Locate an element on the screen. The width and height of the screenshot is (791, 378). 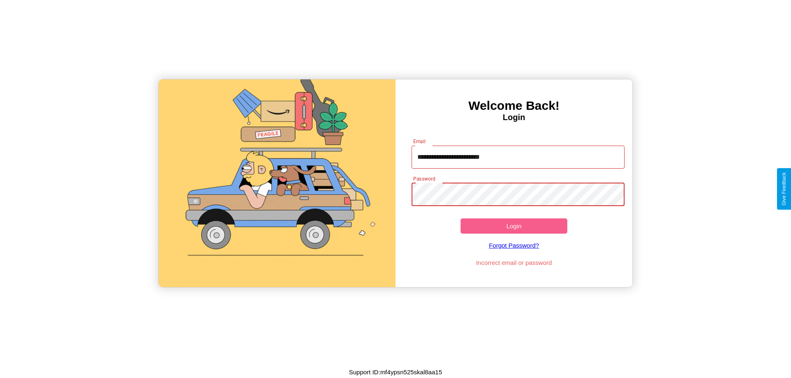
div: Give Feedback is located at coordinates (784, 189).